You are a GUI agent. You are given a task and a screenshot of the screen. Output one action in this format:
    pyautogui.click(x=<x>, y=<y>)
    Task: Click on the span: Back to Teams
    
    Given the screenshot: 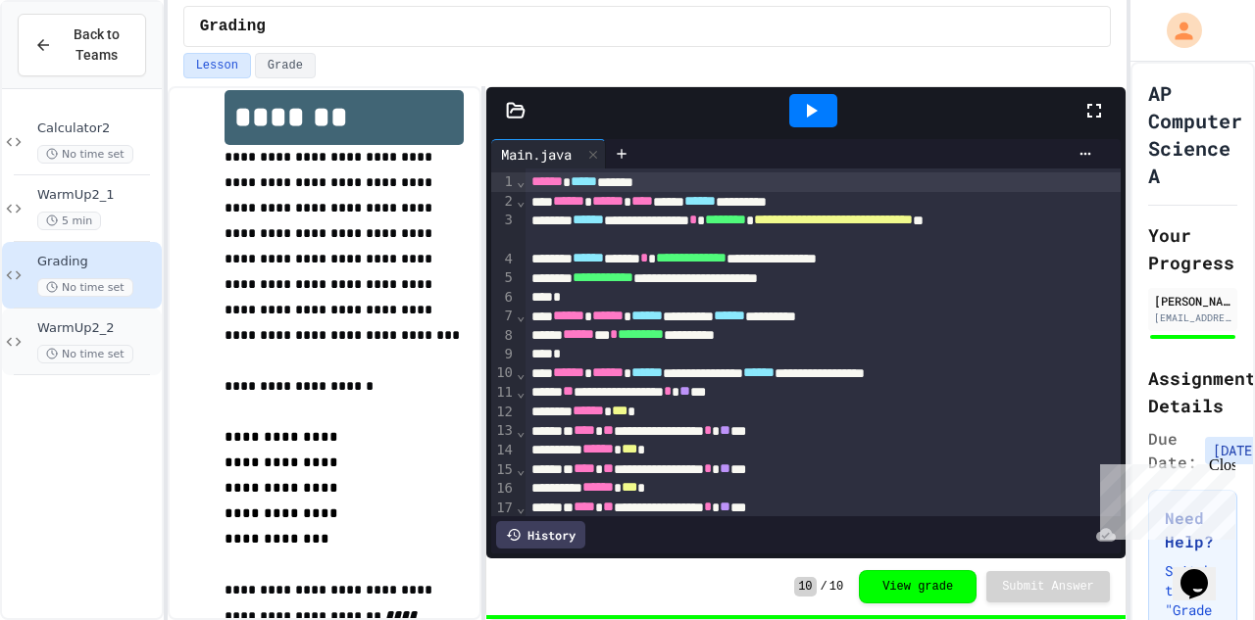 What is the action you would take?
    pyautogui.click(x=96, y=45)
    